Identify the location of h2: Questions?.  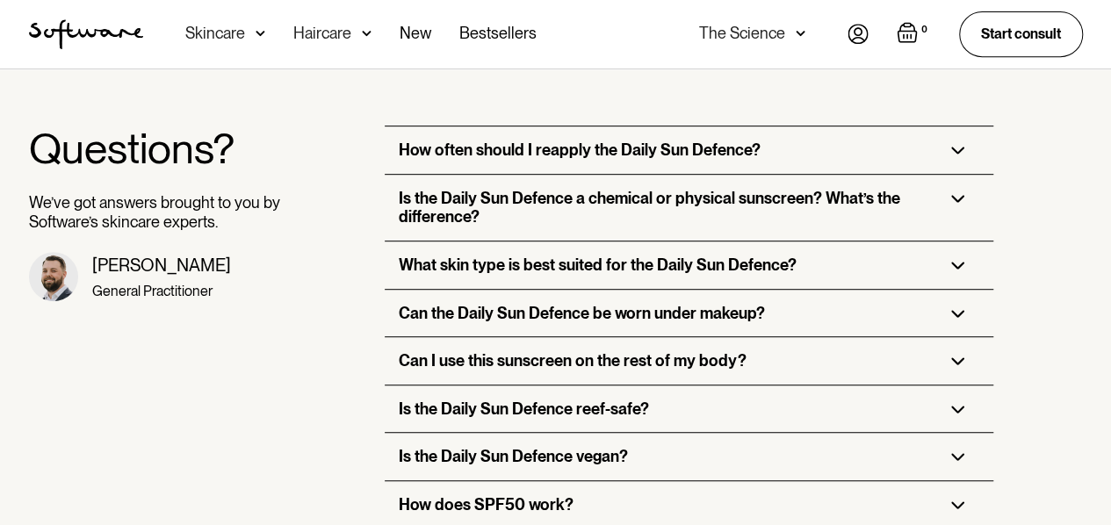
(155, 148).